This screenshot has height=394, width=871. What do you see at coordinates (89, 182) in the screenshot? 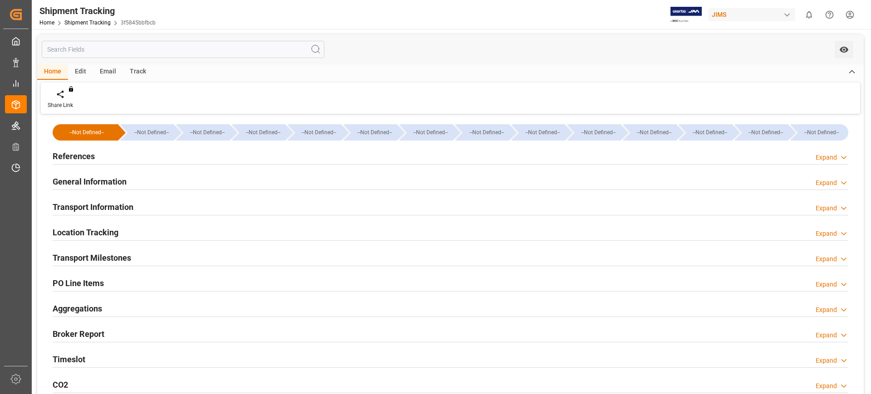
I see `h2: General Information` at bounding box center [89, 182].